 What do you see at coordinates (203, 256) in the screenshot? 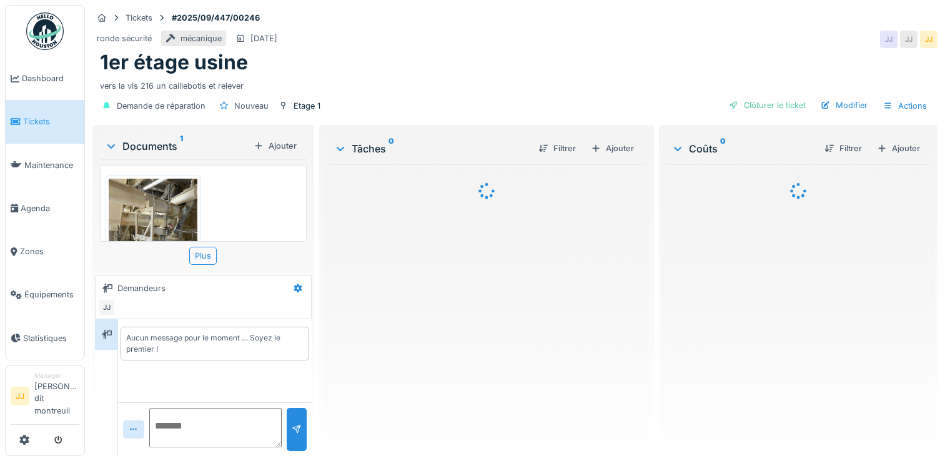
I see `div: Plus` at bounding box center [203, 256].